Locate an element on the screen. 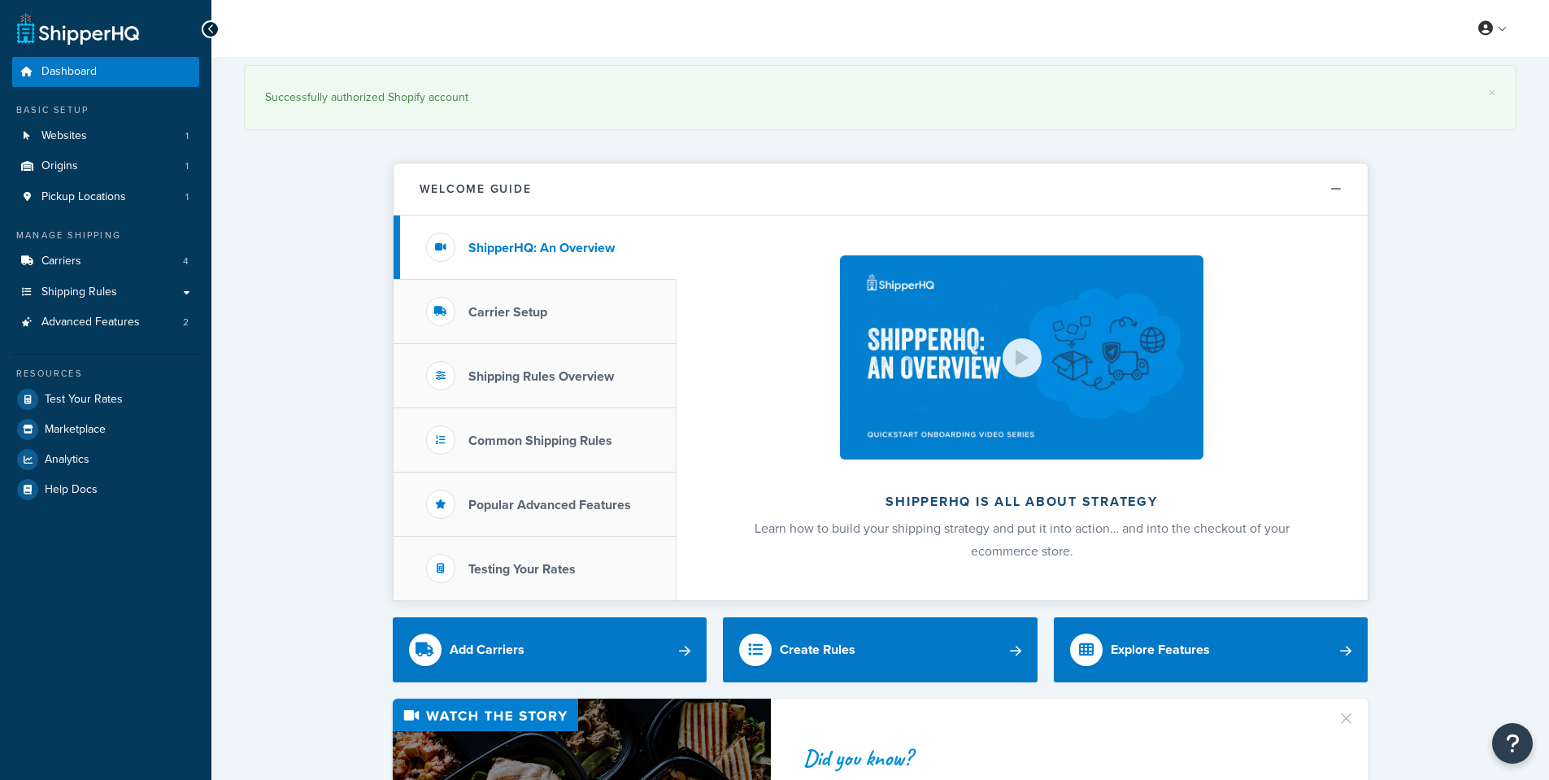 The width and height of the screenshot is (1549, 780). li: Carriers is located at coordinates (106, 261).